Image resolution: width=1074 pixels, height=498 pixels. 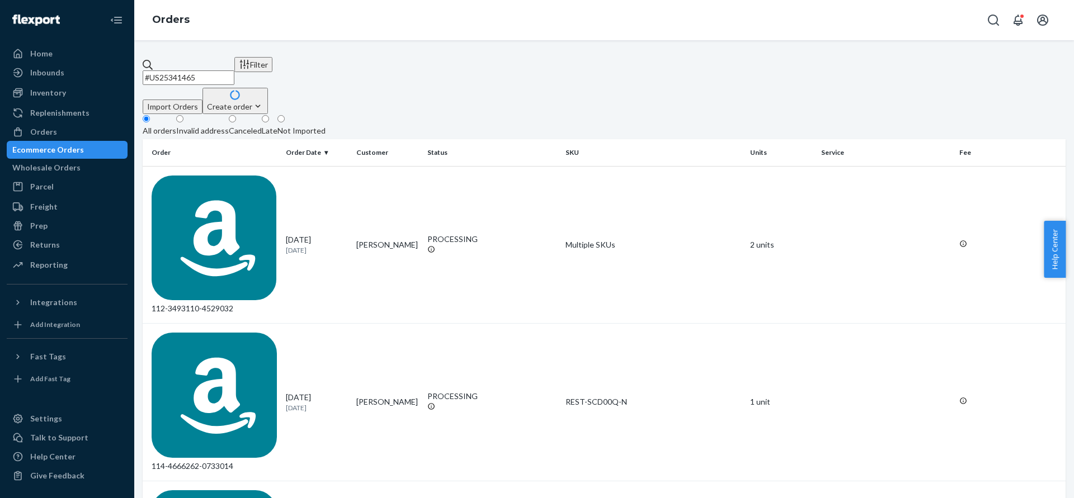 I want to click on a: Freight, so click(x=67, y=207).